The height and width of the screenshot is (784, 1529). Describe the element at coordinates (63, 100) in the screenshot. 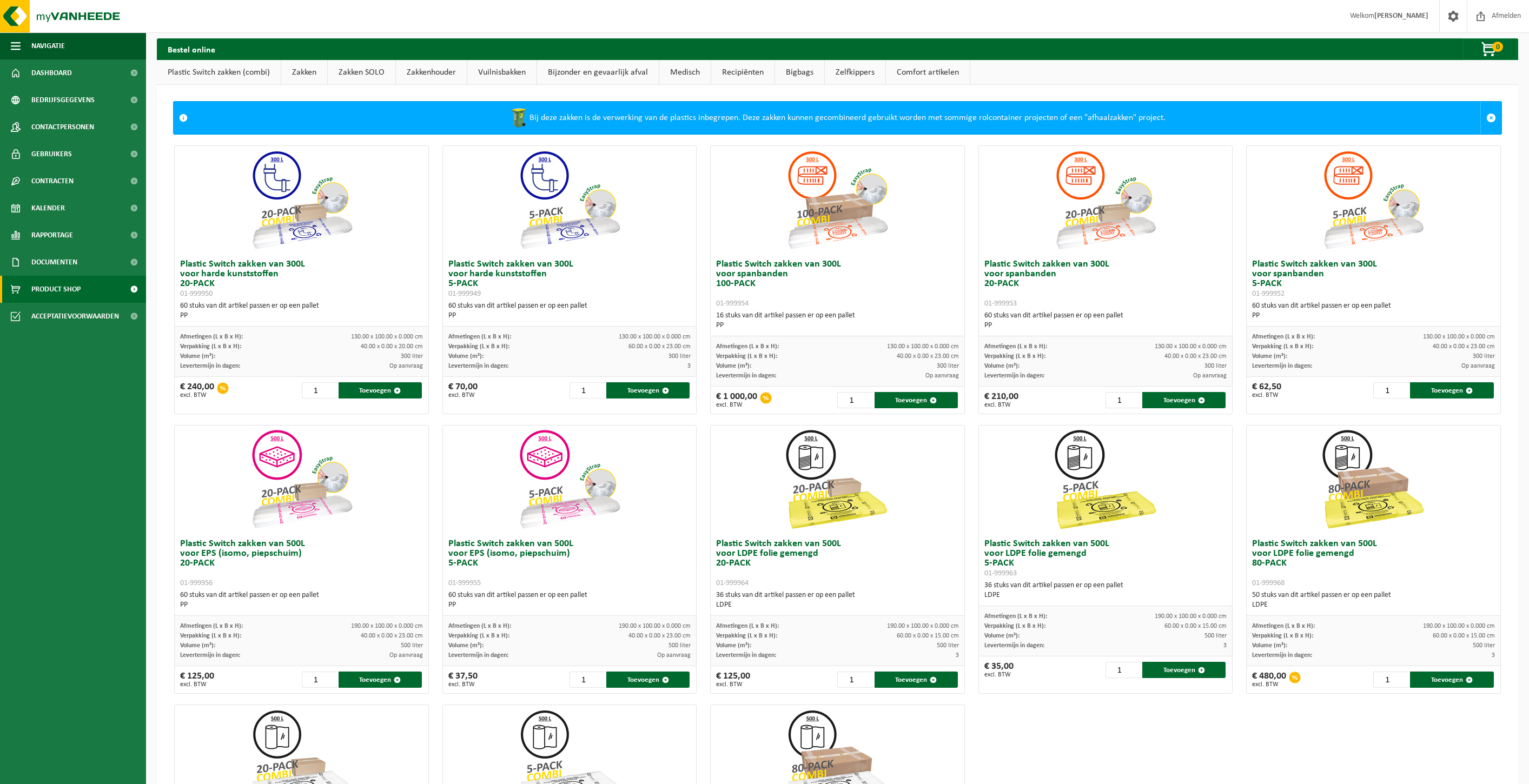

I see `span: Bedrijfsgegevens` at that location.